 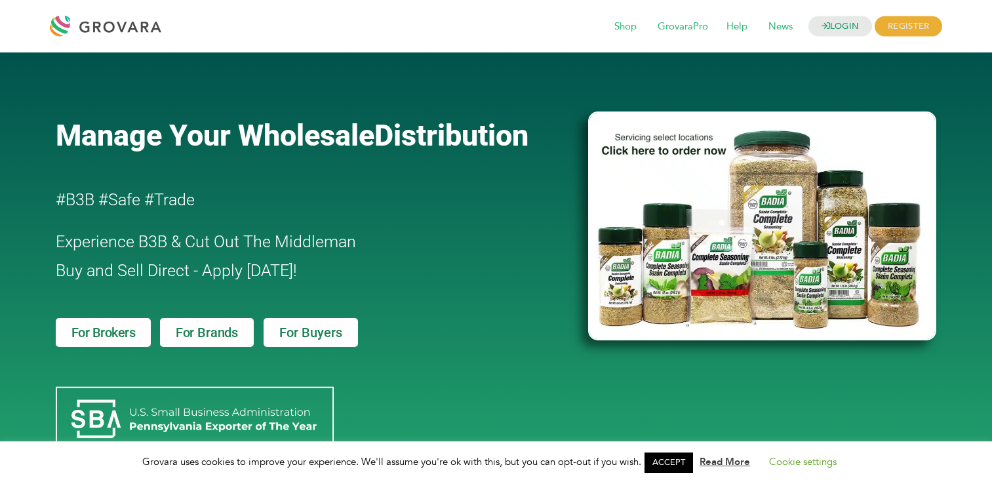 What do you see at coordinates (311, 135) in the screenshot?
I see `a: Manage Your WholesaleDistribution` at bounding box center [311, 135].